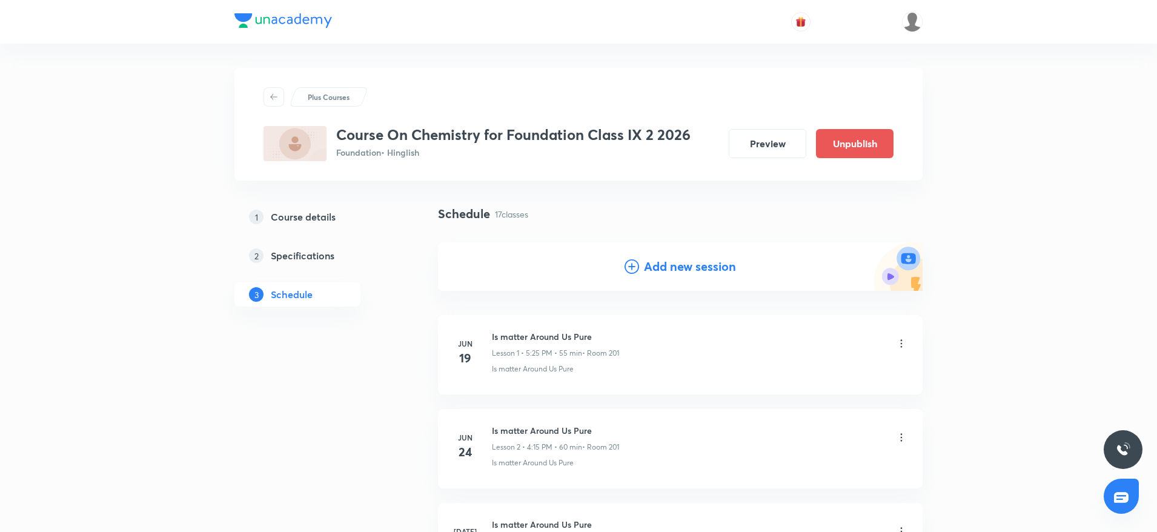 The image size is (1157, 532). Describe the element at coordinates (801, 22) in the screenshot. I see `button: avatar` at that location.